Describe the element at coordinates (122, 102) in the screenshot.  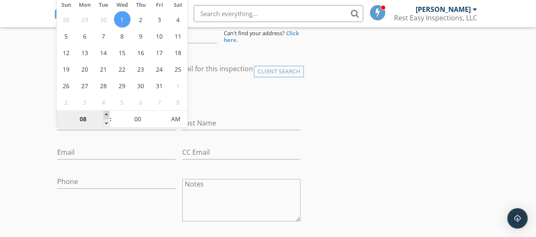
I see `span: November 5, 2025` at that location.